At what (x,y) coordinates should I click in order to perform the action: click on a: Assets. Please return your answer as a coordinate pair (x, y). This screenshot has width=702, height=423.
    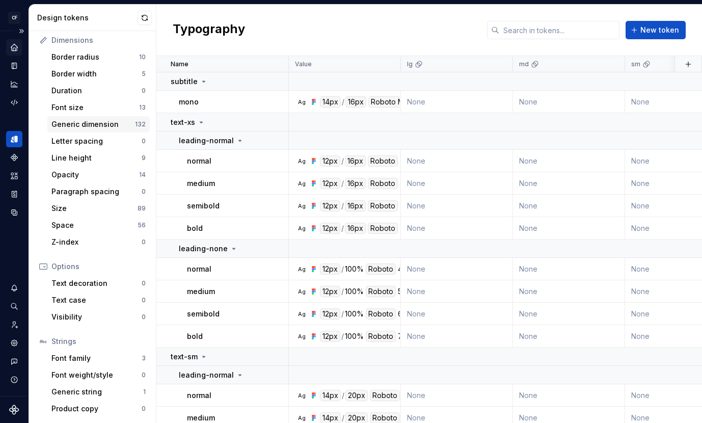
    Looking at the image, I should click on (14, 176).